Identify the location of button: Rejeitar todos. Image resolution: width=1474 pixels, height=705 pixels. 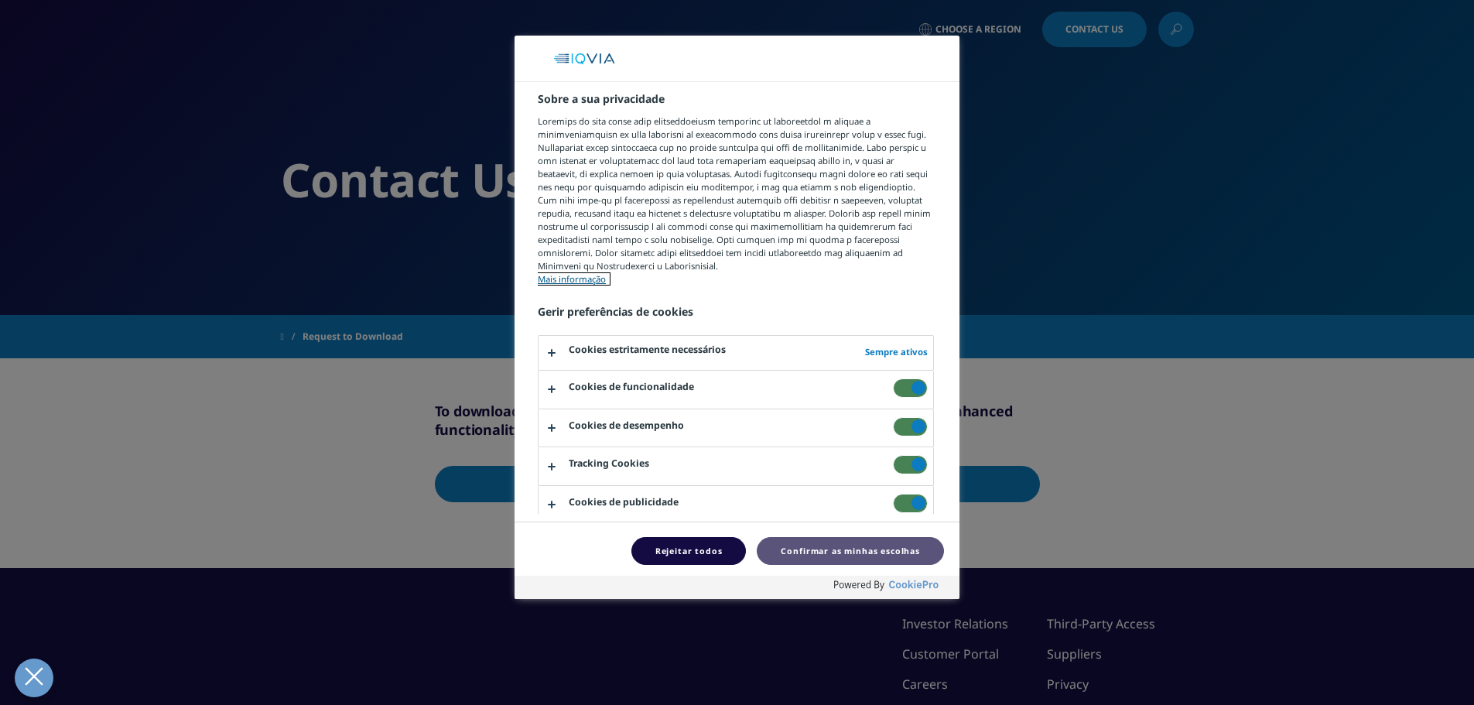
(689, 551).